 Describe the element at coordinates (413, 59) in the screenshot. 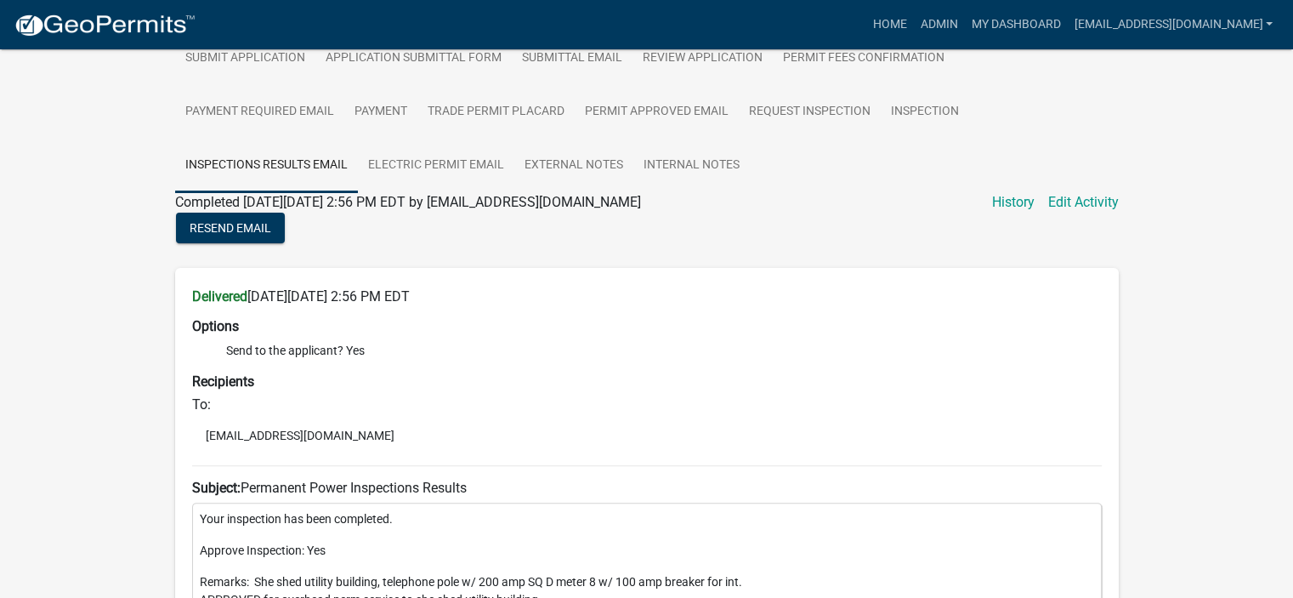

I see `a: Application Submittal Form` at that location.